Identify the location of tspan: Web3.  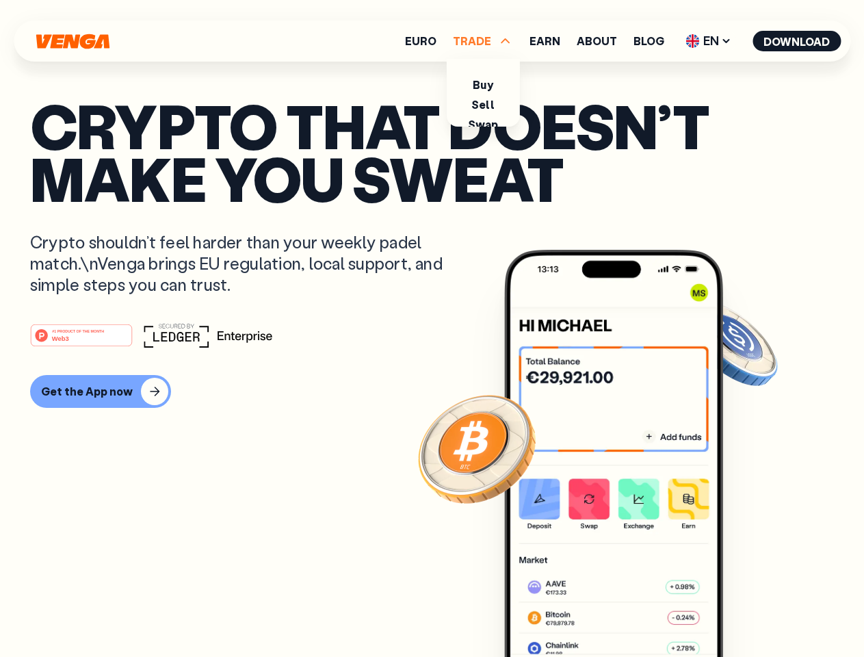
(60, 337).